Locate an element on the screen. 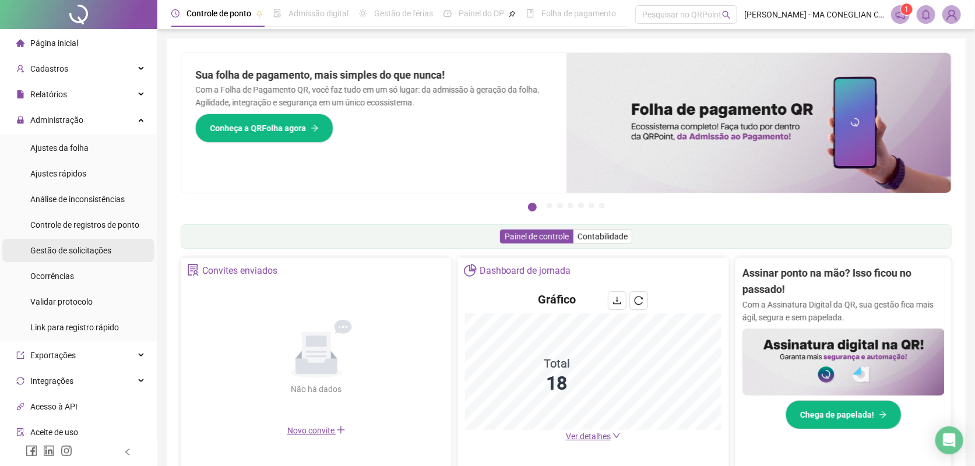 The height and width of the screenshot is (466, 975). span: lock is located at coordinates (20, 120).